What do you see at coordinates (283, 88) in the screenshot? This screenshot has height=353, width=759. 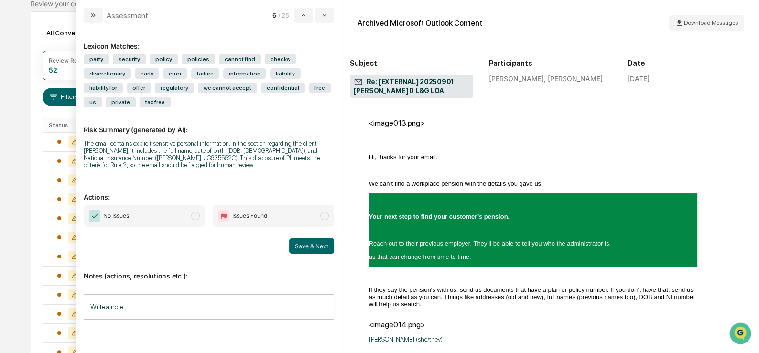 I see `span: confidential` at bounding box center [283, 88].